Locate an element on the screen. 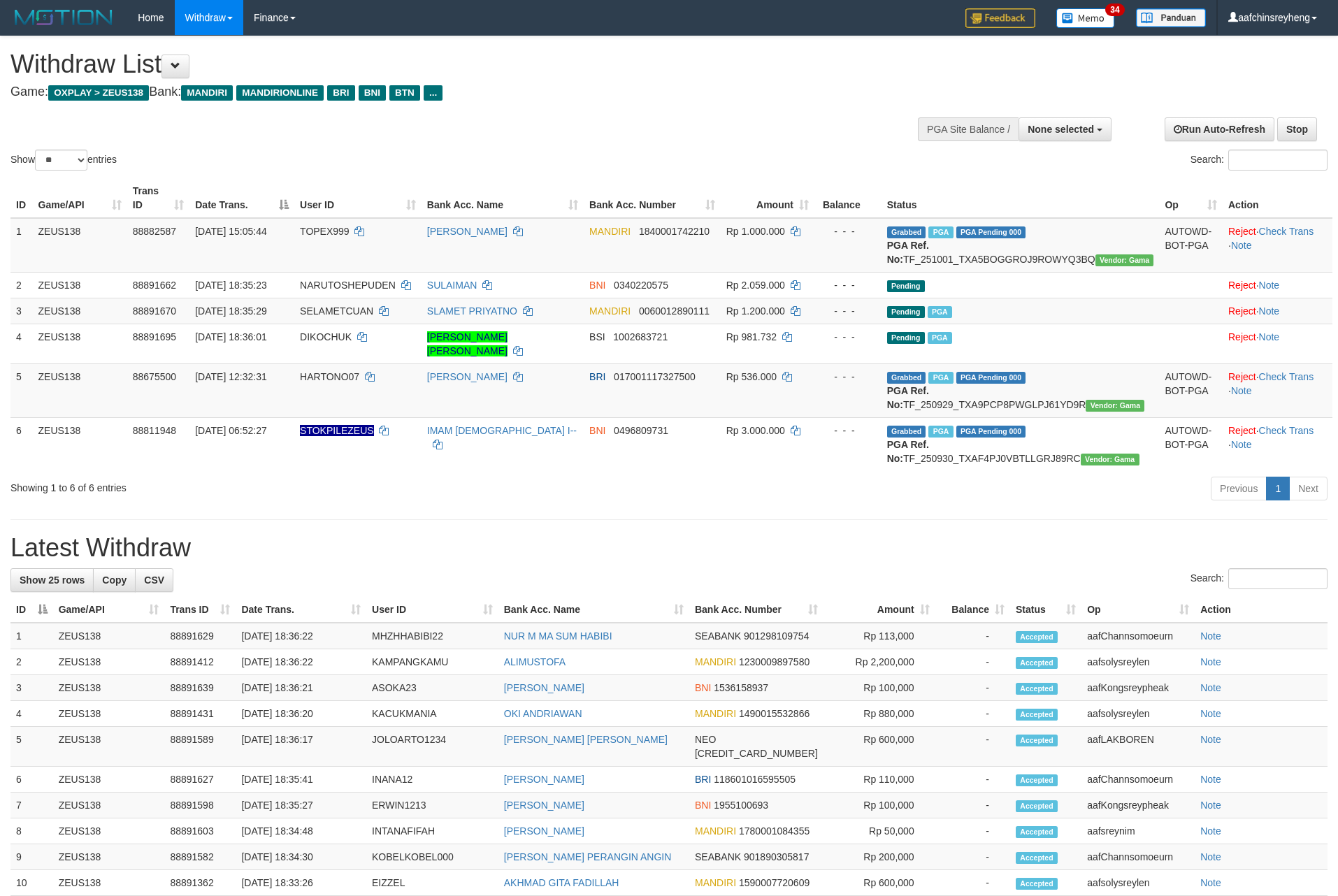 The width and height of the screenshot is (1338, 896). span: PGA Pending is located at coordinates (991, 431).